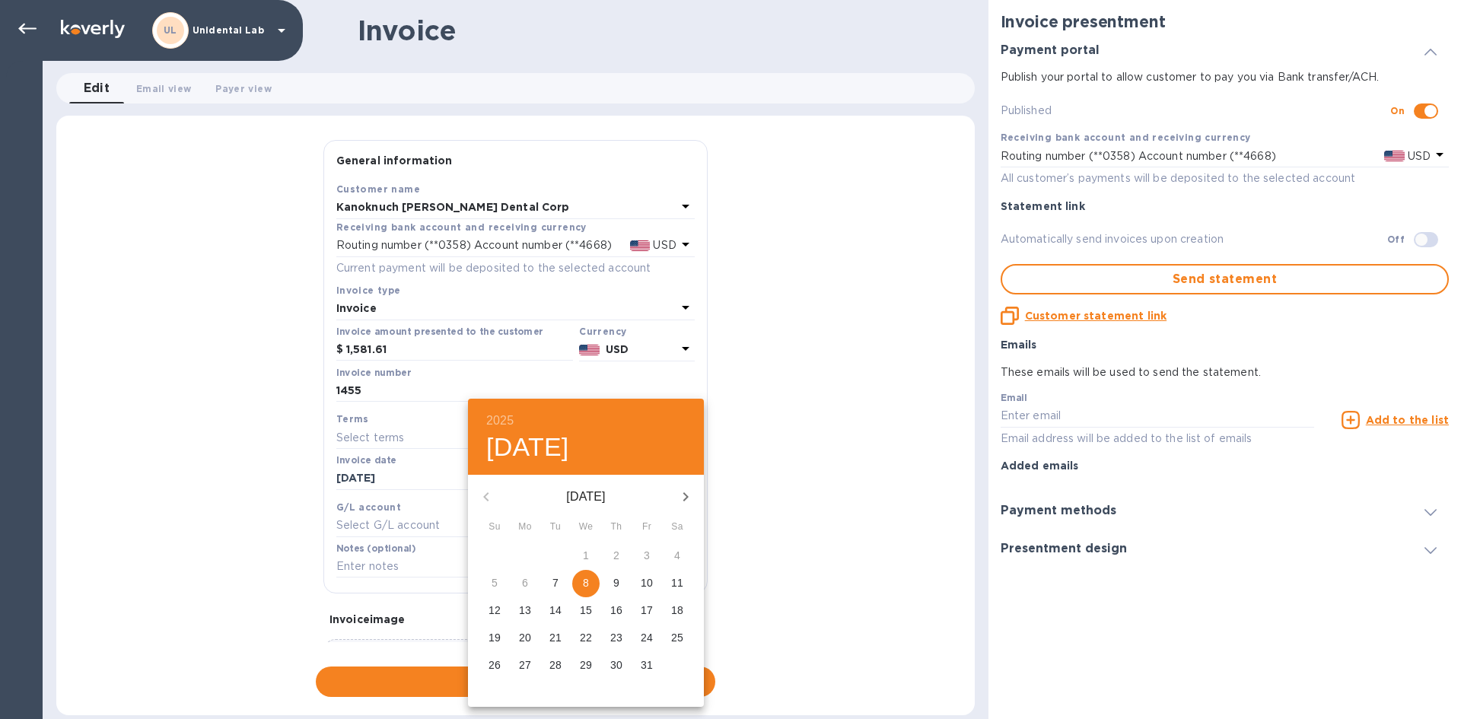 The image size is (1461, 719). Describe the element at coordinates (556, 666) in the screenshot. I see `button: 28` at that location.